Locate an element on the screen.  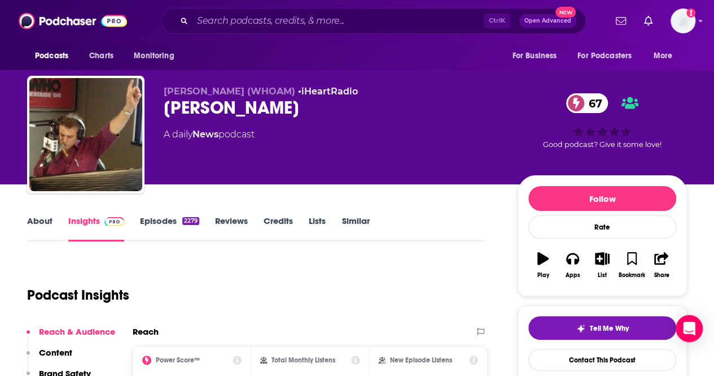
div: 67Good podcast? Give it some love! is located at coordinates (603, 121).